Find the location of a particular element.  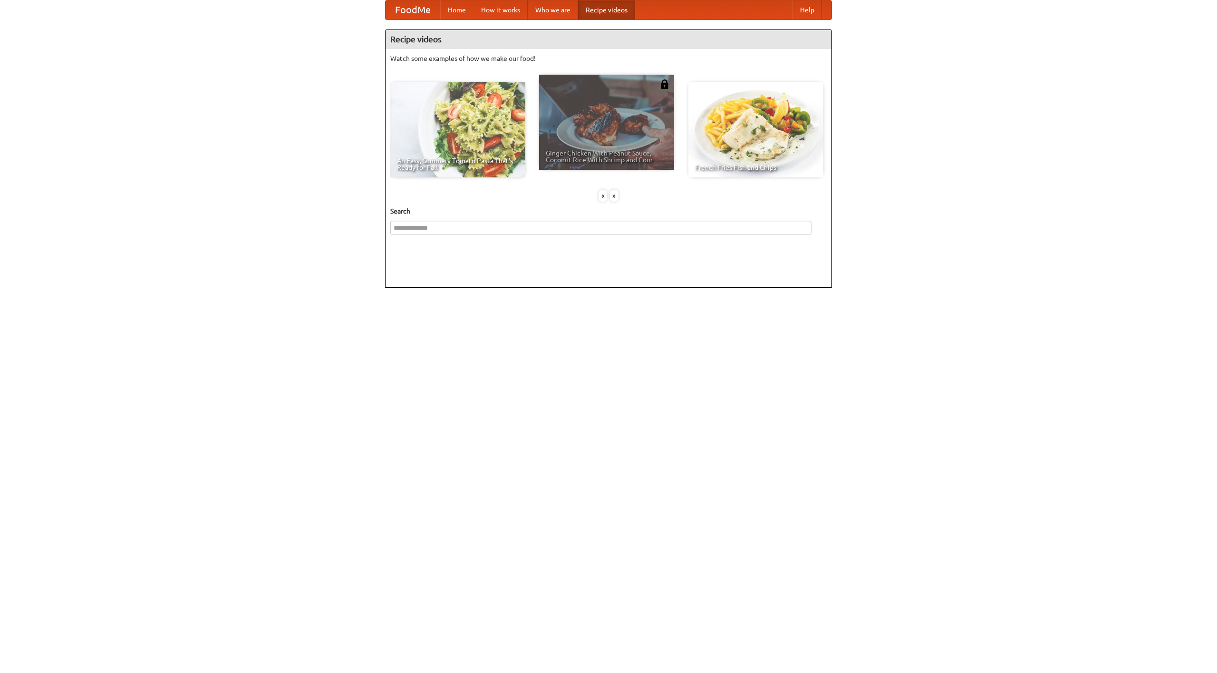

a: An Easy, Summery Tomato Pasta That's Ready for Fall is located at coordinates (458, 130).